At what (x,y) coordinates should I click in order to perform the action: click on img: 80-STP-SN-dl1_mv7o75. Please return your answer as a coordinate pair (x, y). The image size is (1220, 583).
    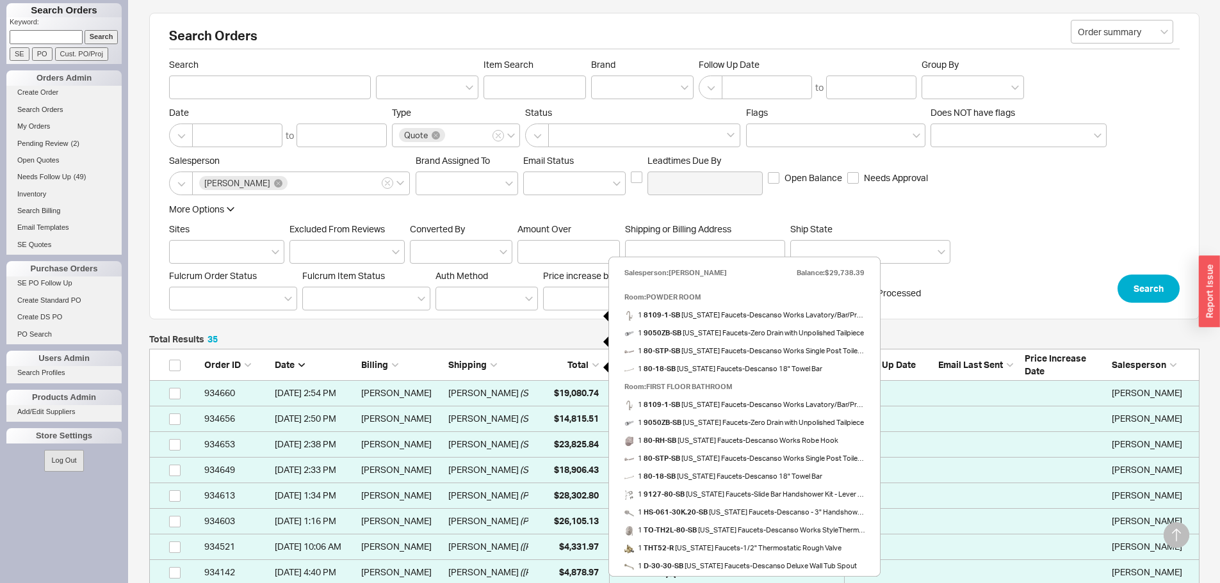
    Looking at the image, I should click on (629, 459).